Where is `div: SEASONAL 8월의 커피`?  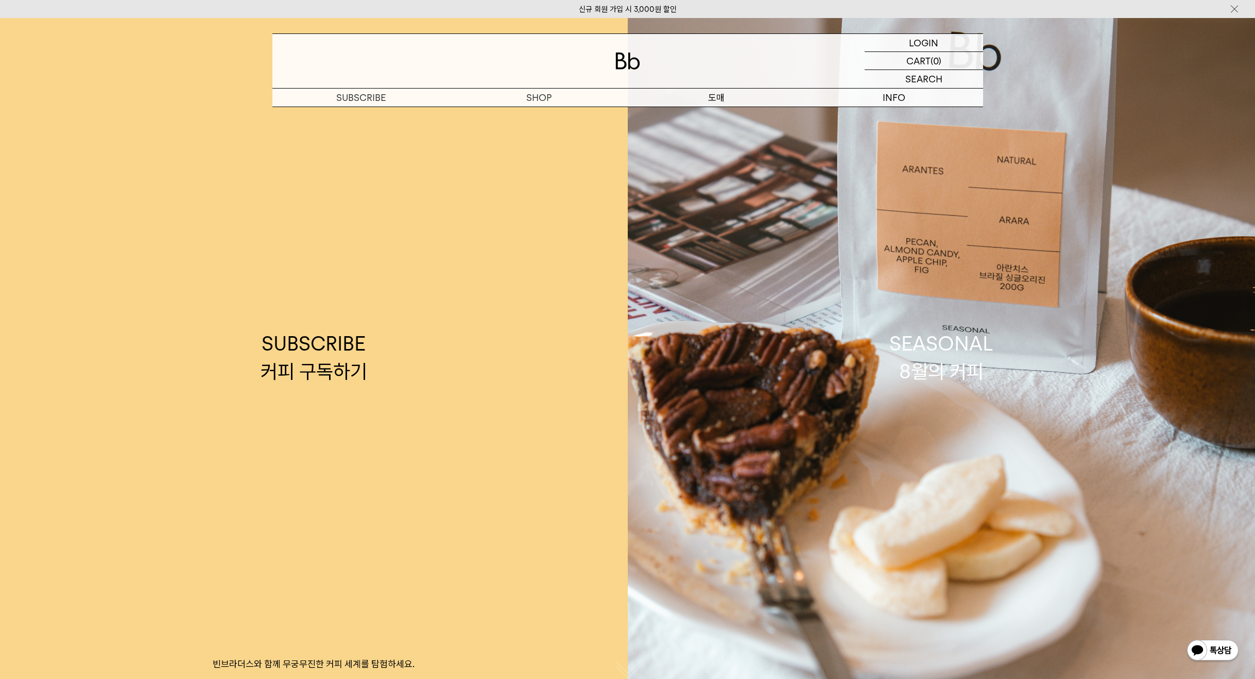
div: SEASONAL 8월의 커피 is located at coordinates (941, 357).